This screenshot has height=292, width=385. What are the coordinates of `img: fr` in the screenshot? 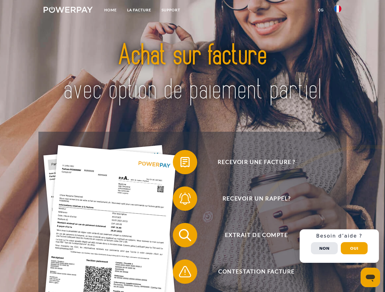 It's located at (338, 9).